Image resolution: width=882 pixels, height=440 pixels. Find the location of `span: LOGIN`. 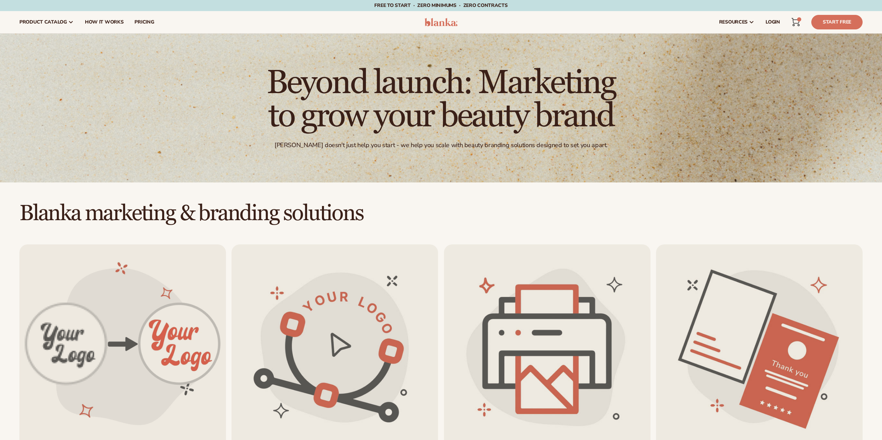

span: LOGIN is located at coordinates (773, 22).